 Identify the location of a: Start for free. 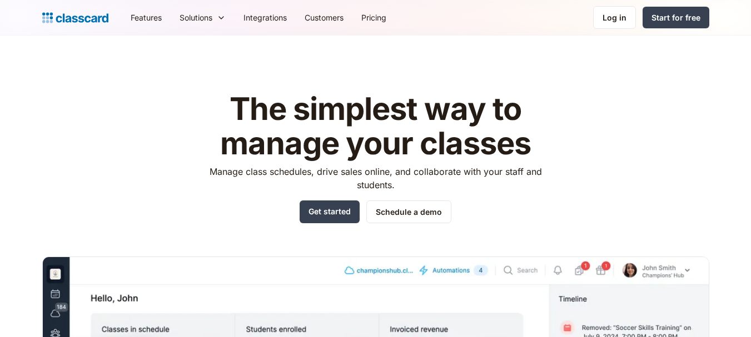
(676, 17).